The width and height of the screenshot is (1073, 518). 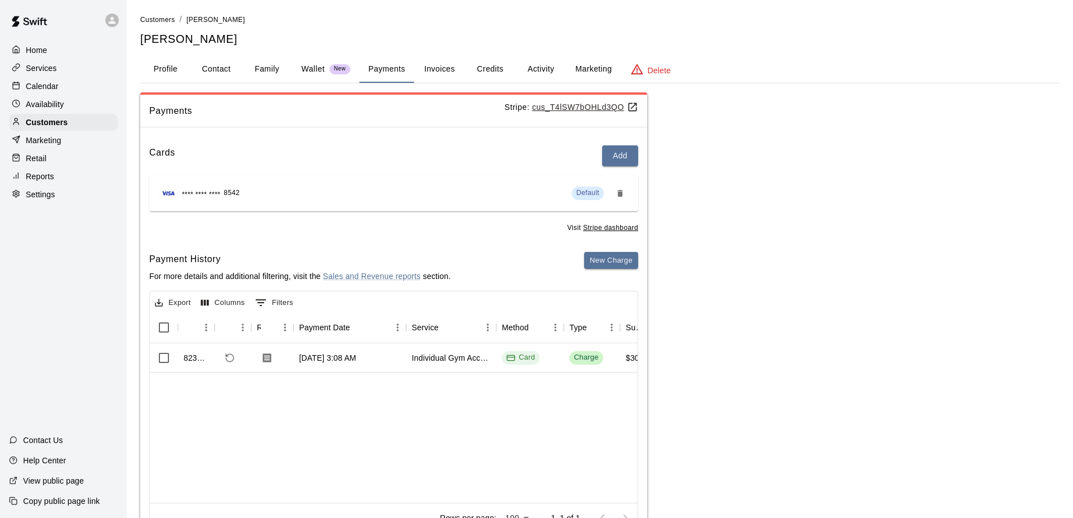 I want to click on p: Calendar, so click(x=42, y=86).